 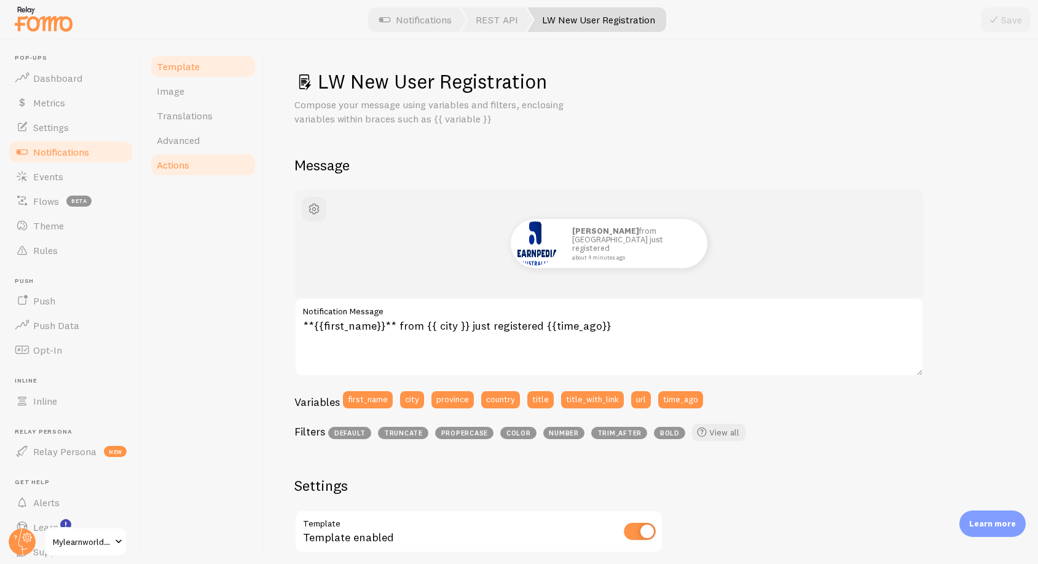 What do you see at coordinates (45, 250) in the screenshot?
I see `span: Rules` at bounding box center [45, 250].